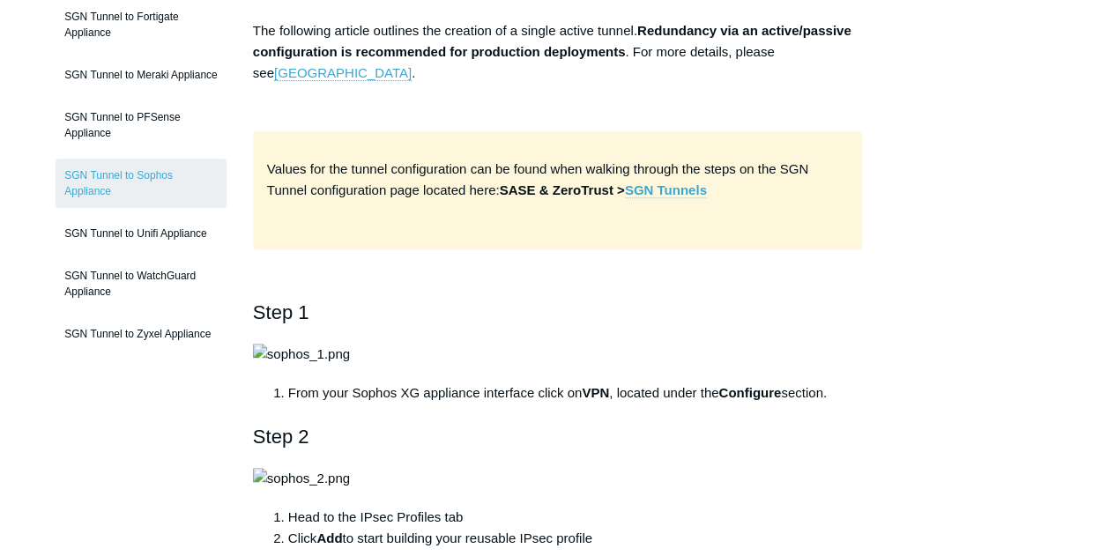  I want to click on a: SGN Tunnels, so click(666, 190).